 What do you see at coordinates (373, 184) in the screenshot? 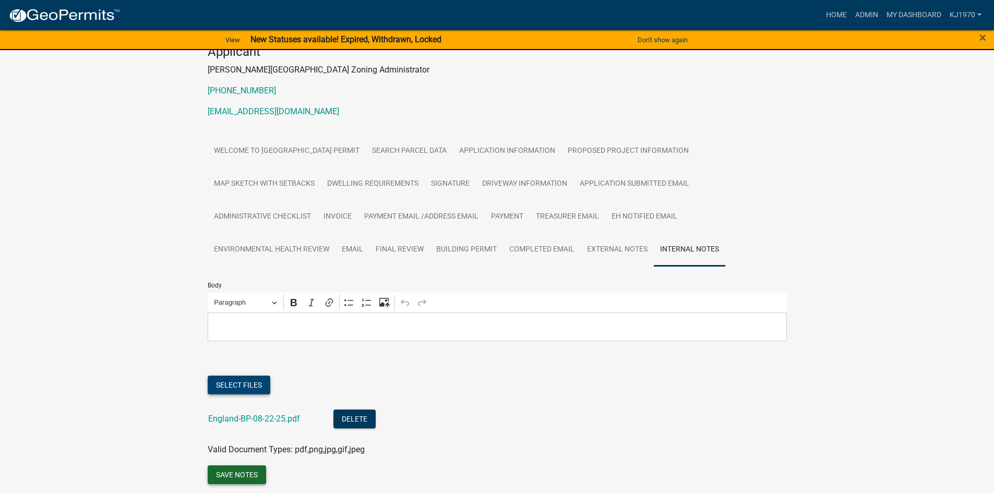
I see `a: Dwelling Requirements` at bounding box center [373, 184].